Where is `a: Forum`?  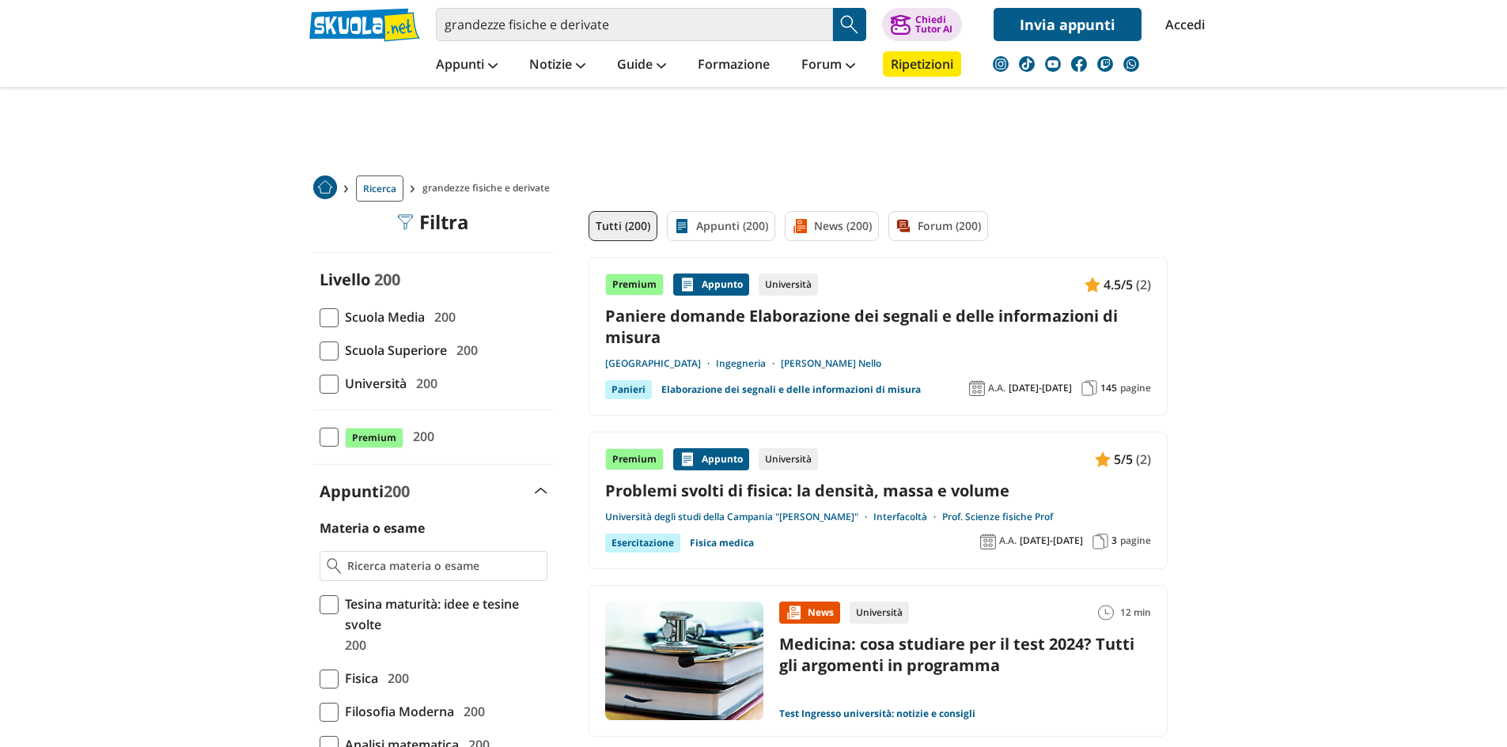 a: Forum is located at coordinates (828, 66).